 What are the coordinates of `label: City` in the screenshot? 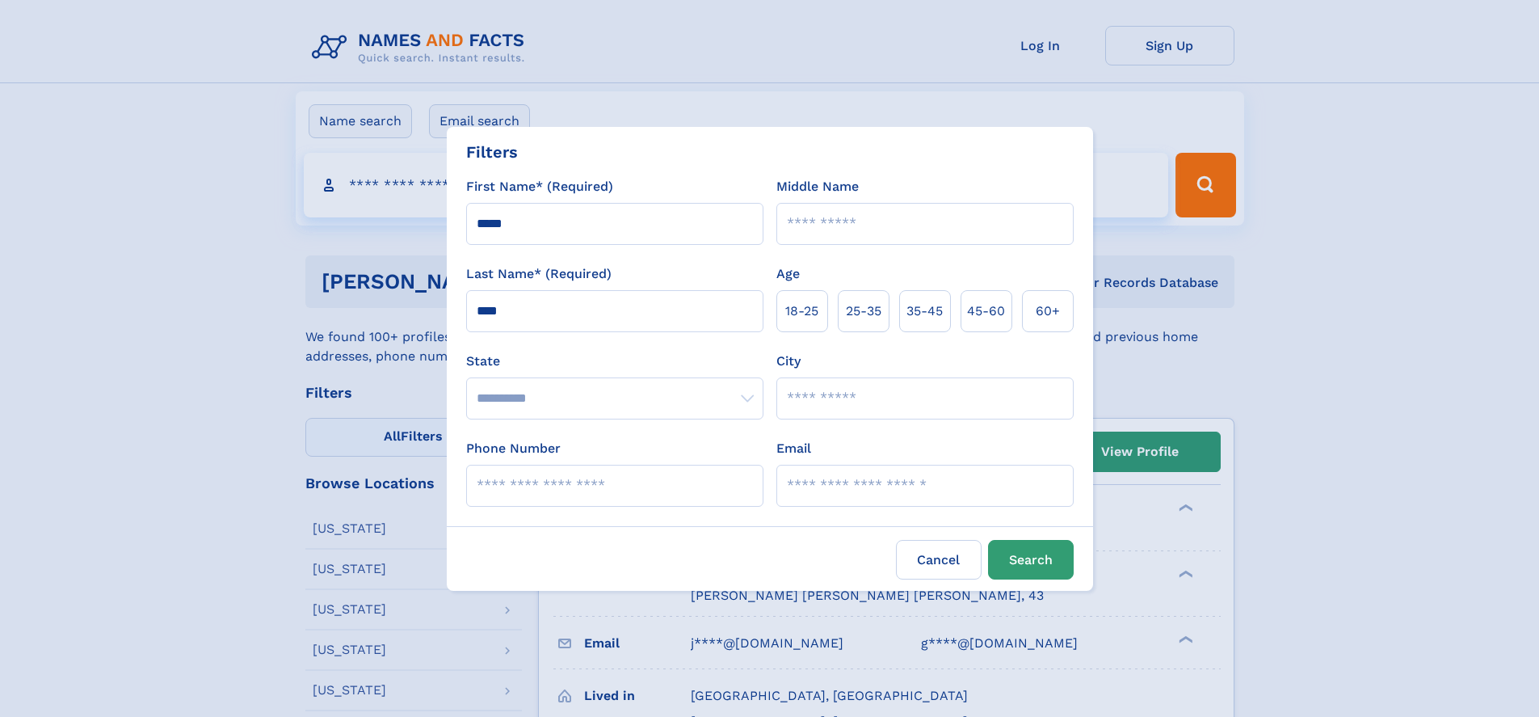 It's located at (788, 361).